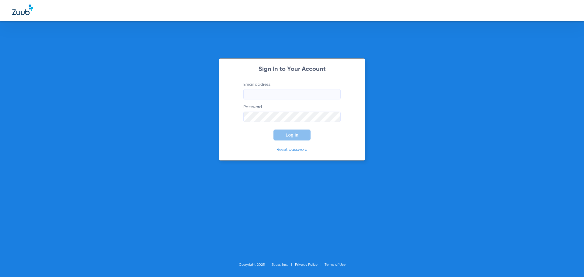 The width and height of the screenshot is (584, 277). Describe the element at coordinates (306, 265) in the screenshot. I see `a: Privacy Policy` at that location.